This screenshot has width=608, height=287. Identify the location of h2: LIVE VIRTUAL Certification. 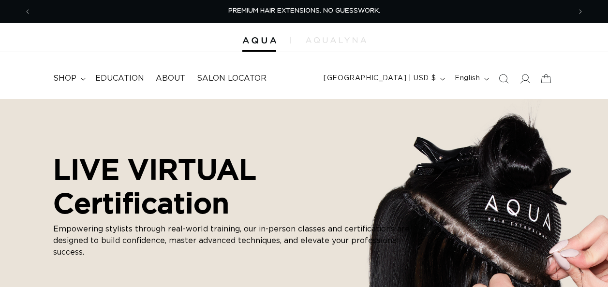
(237, 186).